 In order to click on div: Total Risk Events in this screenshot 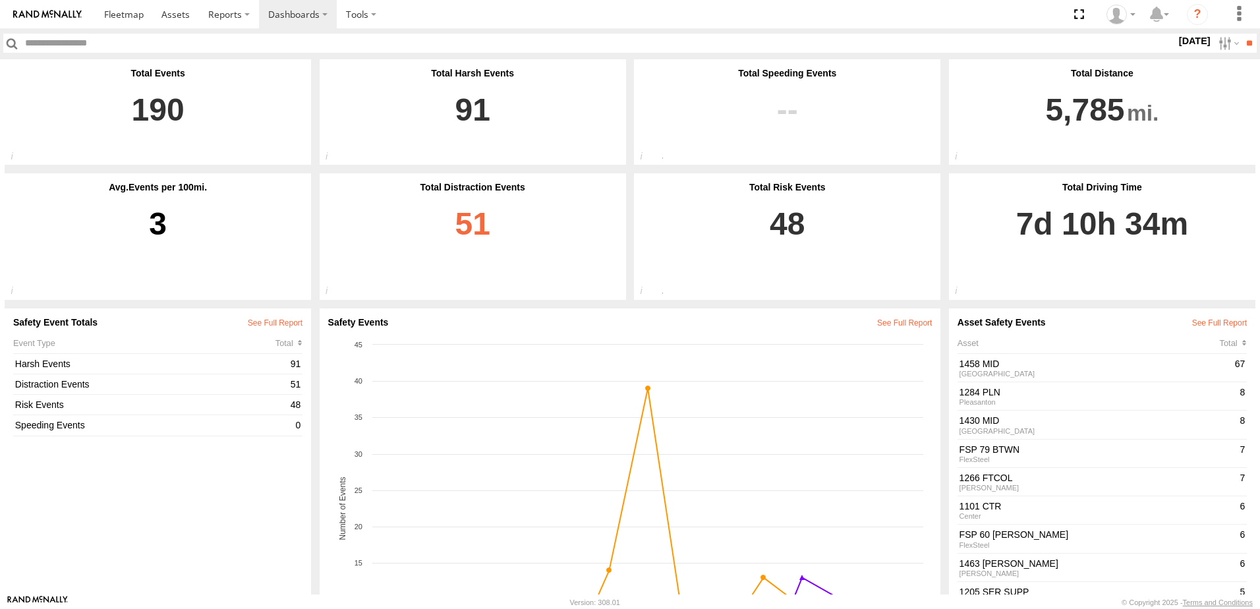, I will do `click(787, 187)`.